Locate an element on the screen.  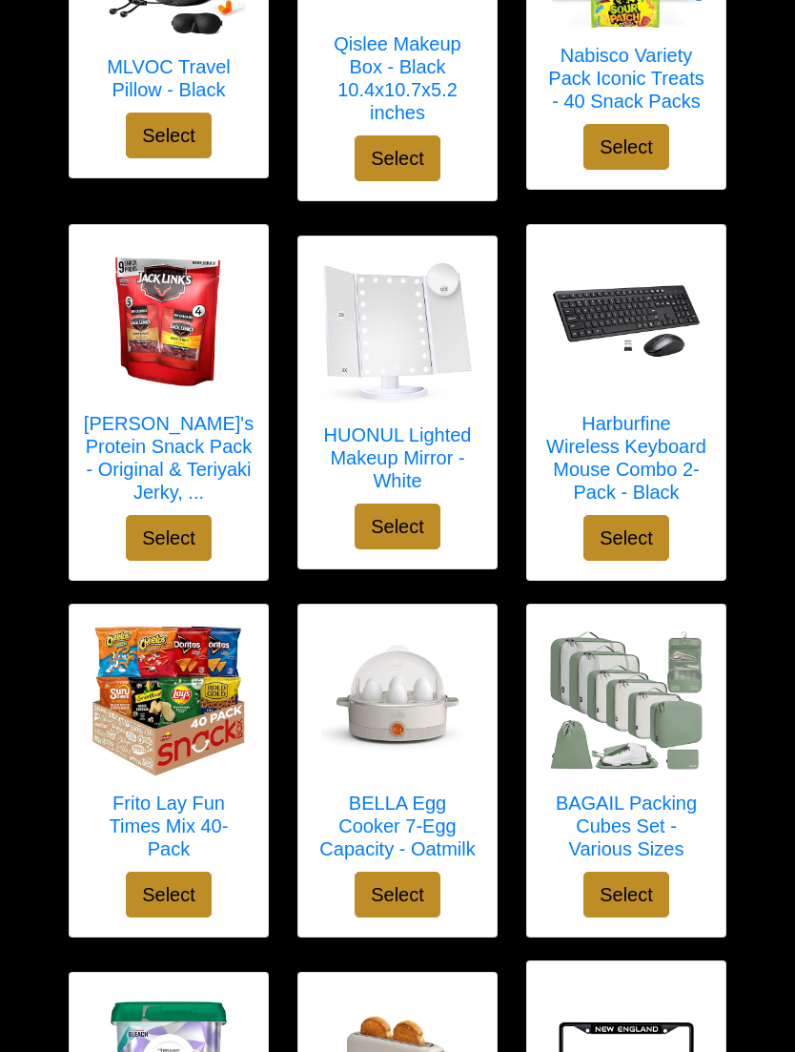
img: BELLA Egg Cooker 7-Egg Capacity - Oatmilk is located at coordinates (398, 700).